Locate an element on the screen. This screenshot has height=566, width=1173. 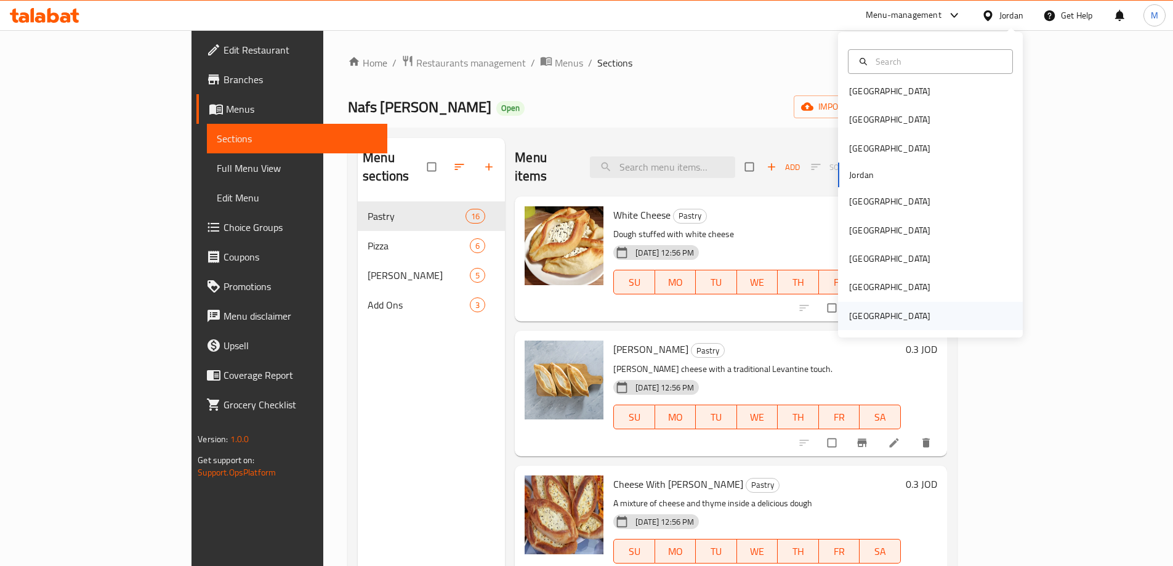
span: Menu disclaimer is located at coordinates (301, 316).